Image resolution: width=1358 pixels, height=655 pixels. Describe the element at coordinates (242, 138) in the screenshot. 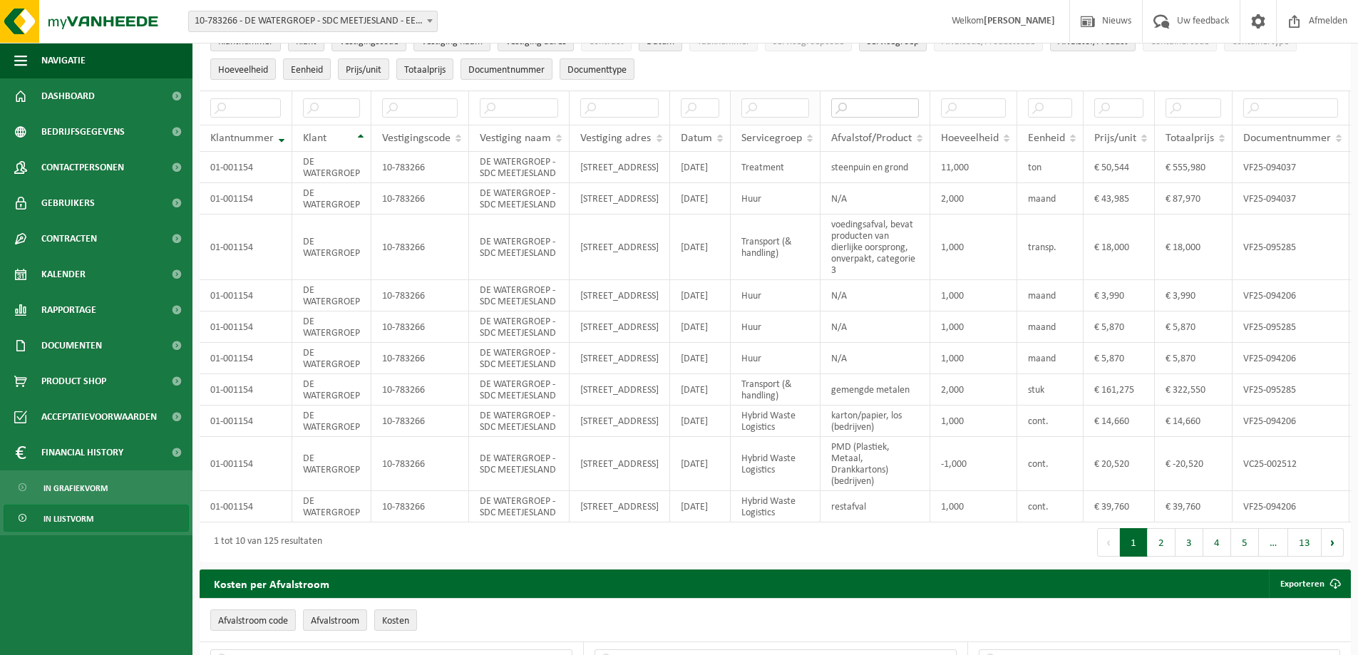

I see `span: Klantnummer` at that location.